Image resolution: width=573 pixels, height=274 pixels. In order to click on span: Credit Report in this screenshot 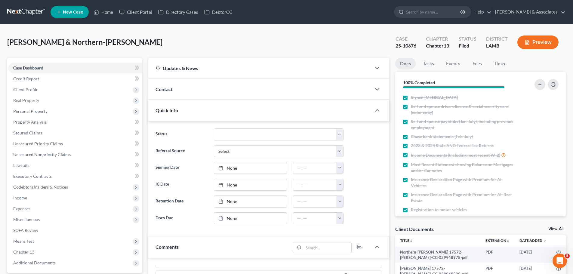, I will do `click(26, 78)`.